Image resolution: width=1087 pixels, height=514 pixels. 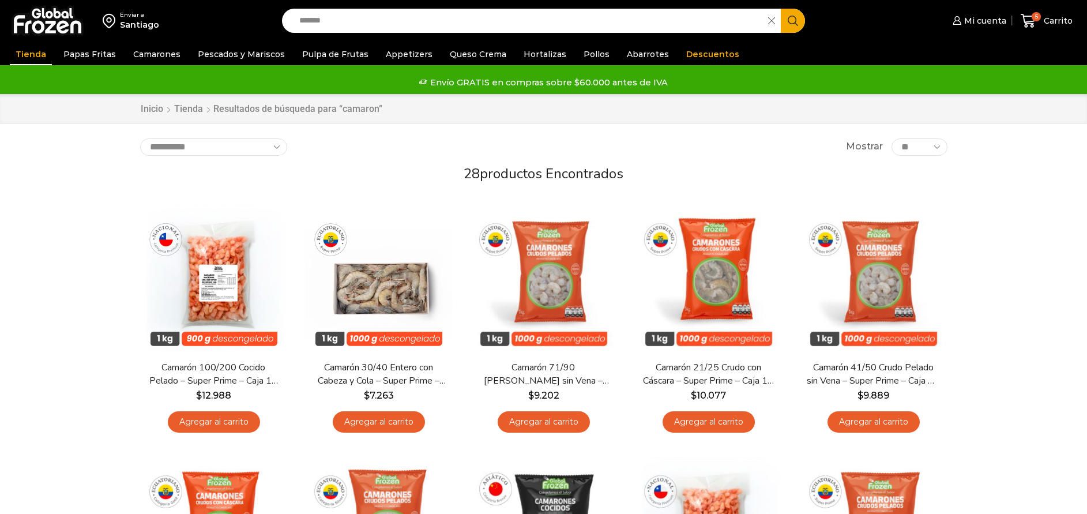 I want to click on bdi: 9.202, so click(x=544, y=395).